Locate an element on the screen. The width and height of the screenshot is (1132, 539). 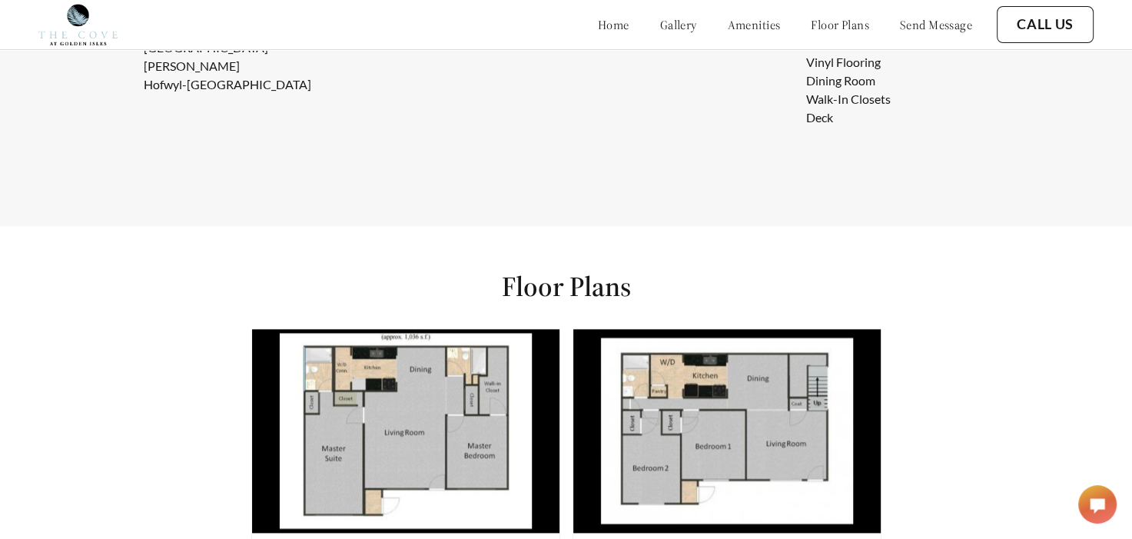
a: gallery is located at coordinates (679, 25).